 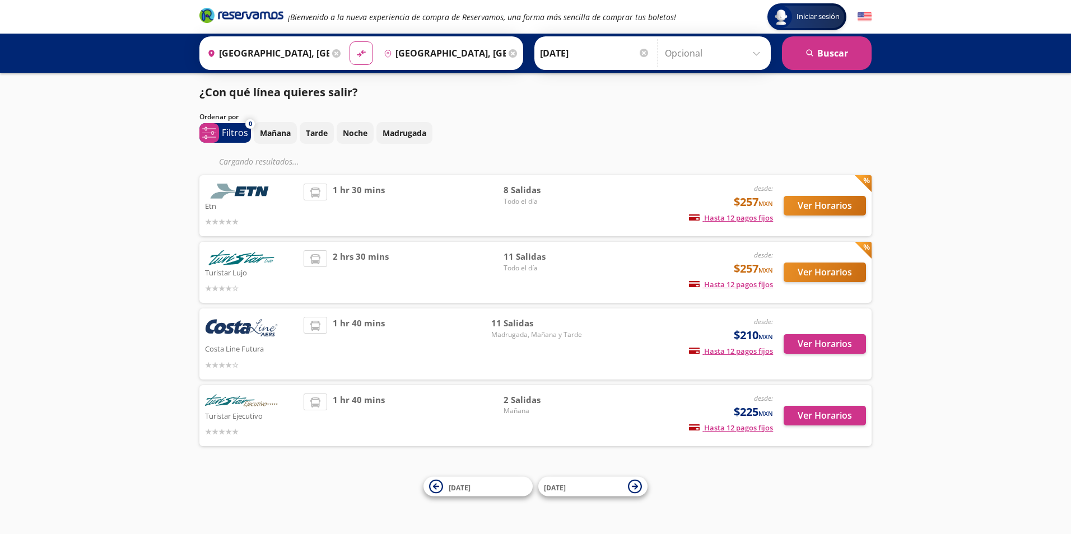 I want to click on span: 0, so click(x=250, y=124).